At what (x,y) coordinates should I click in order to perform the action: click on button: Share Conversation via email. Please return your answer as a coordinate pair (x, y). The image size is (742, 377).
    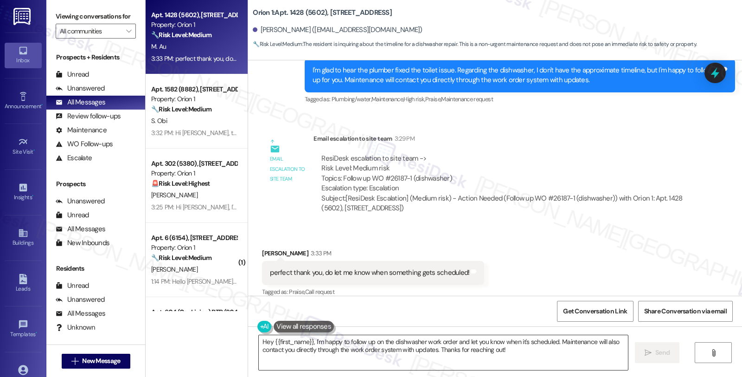
    Looking at the image, I should click on (686, 311).